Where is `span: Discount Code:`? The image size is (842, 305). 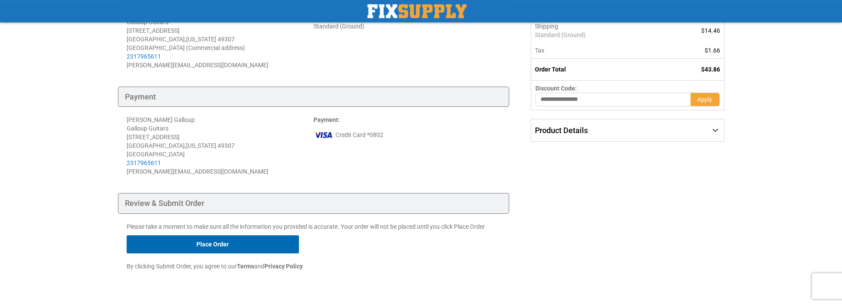
span: Discount Code: is located at coordinates (556, 88).